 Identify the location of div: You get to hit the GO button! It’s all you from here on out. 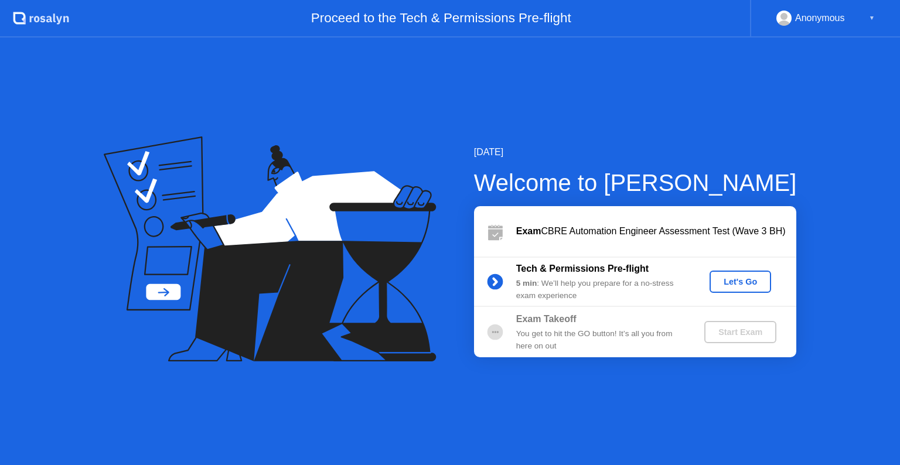
(600, 340).